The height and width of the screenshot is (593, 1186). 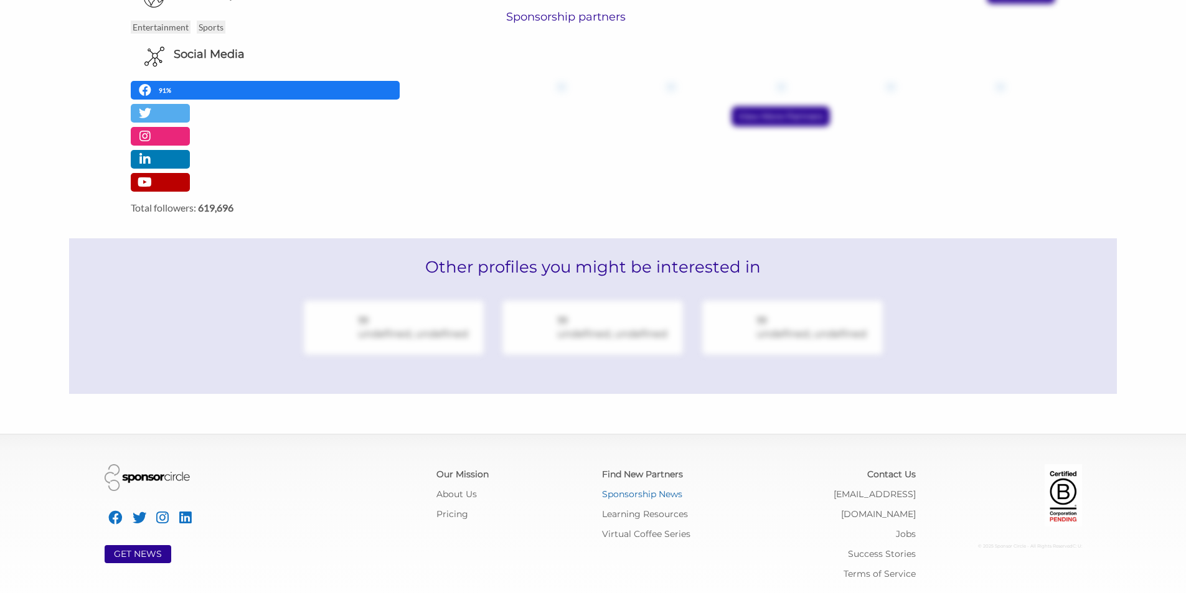 What do you see at coordinates (209, 54) in the screenshot?
I see `h6: Social Media` at bounding box center [209, 54].